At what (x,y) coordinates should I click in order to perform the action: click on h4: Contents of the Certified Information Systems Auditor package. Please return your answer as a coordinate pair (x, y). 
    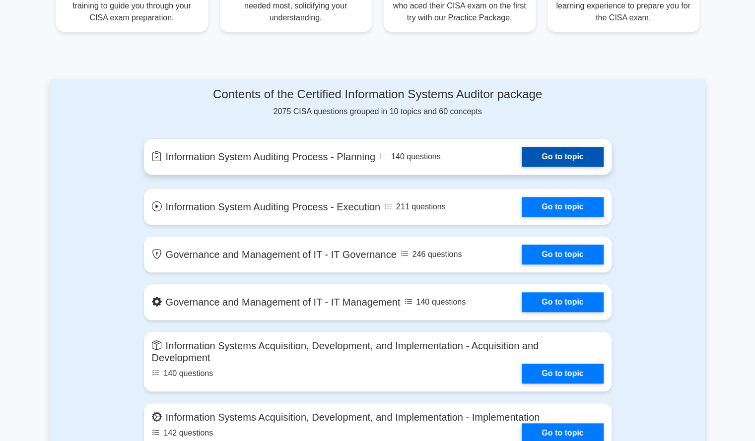
    Looking at the image, I should click on (378, 94).